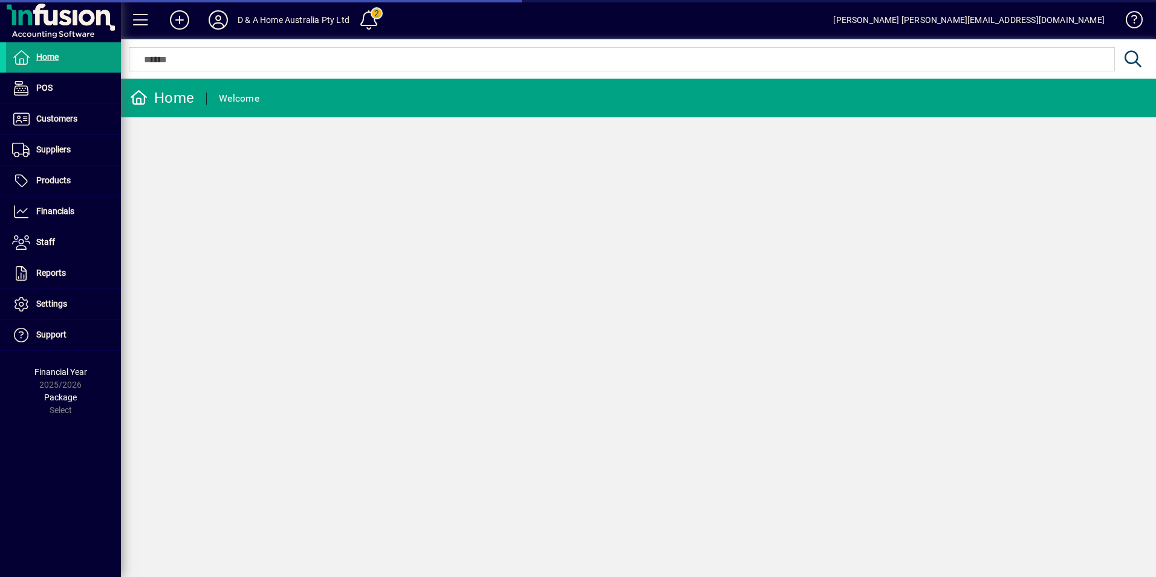  I want to click on div: Home, so click(162, 98).